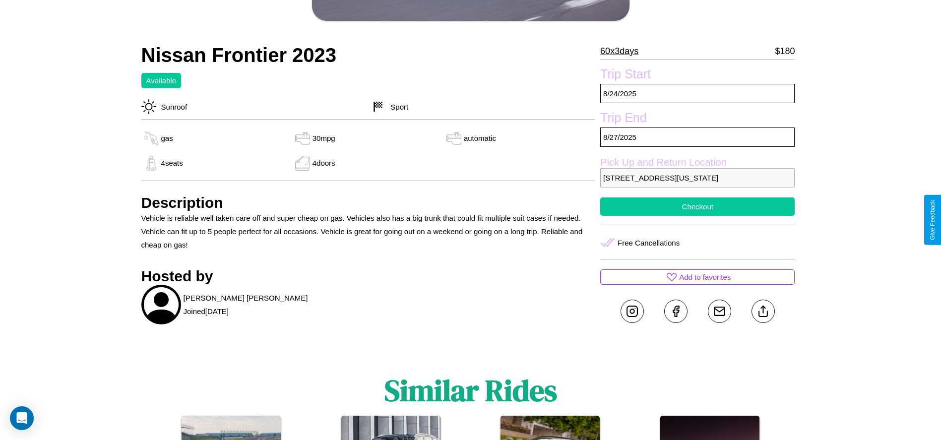 The image size is (941, 440). What do you see at coordinates (698, 137) in the screenshot?
I see `p: 8 / 27 / 2025` at bounding box center [698, 137].